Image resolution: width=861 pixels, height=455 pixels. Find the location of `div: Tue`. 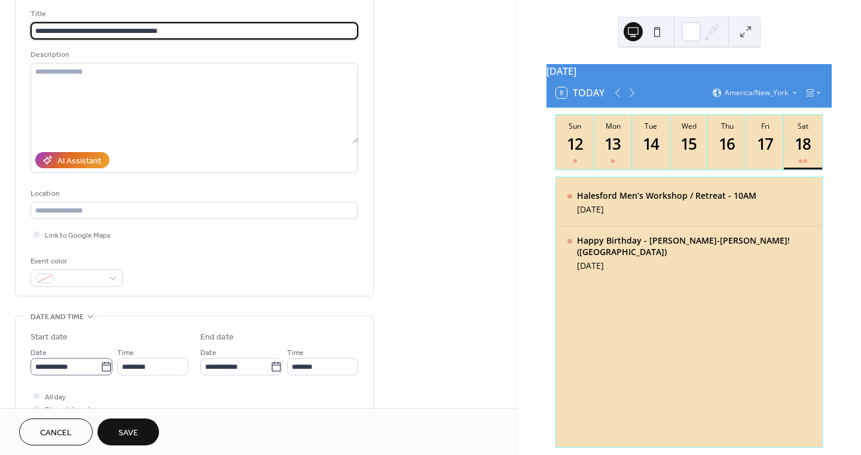

div: Tue is located at coordinates (651, 126).